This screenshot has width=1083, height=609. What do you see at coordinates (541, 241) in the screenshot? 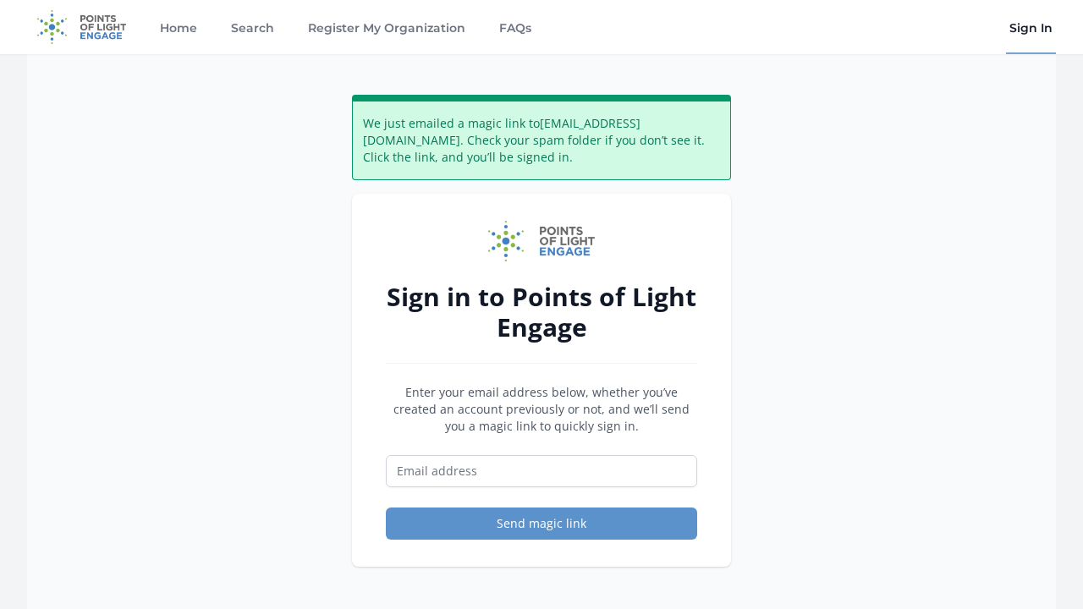
I see `img: Points of Light Engage logo` at bounding box center [541, 241].